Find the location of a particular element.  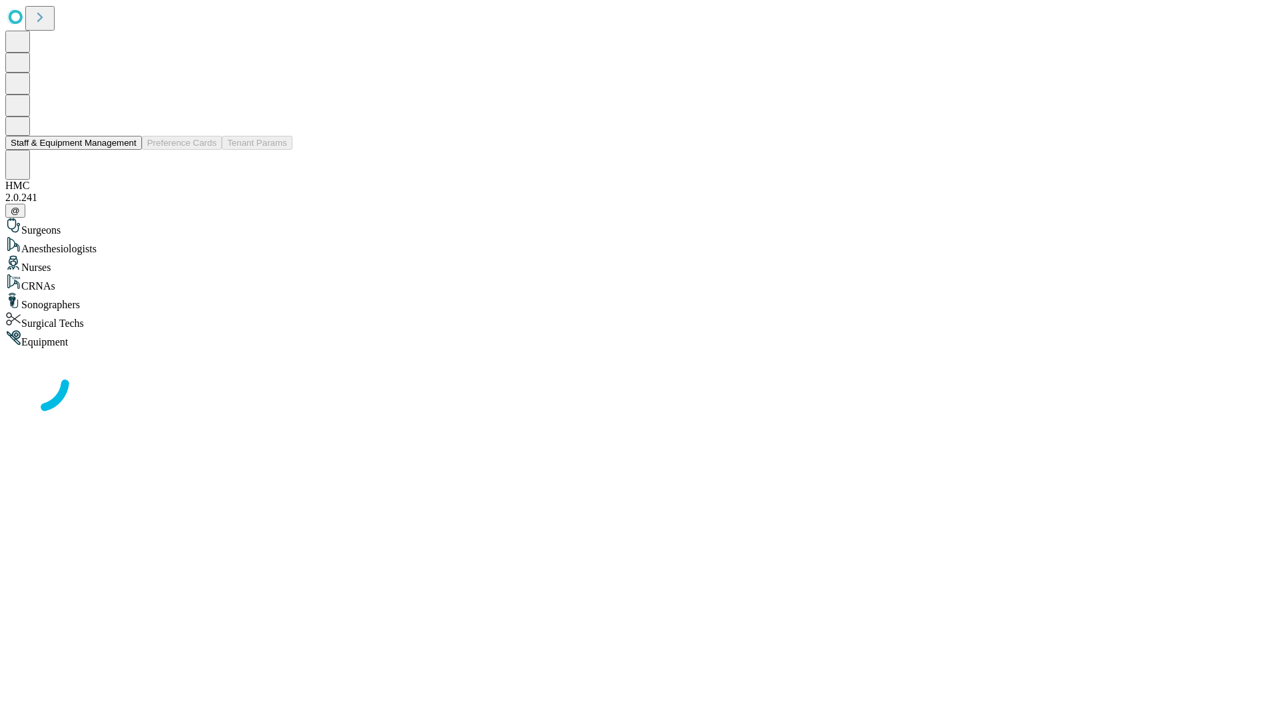

div: Surgeons is located at coordinates (639, 227).